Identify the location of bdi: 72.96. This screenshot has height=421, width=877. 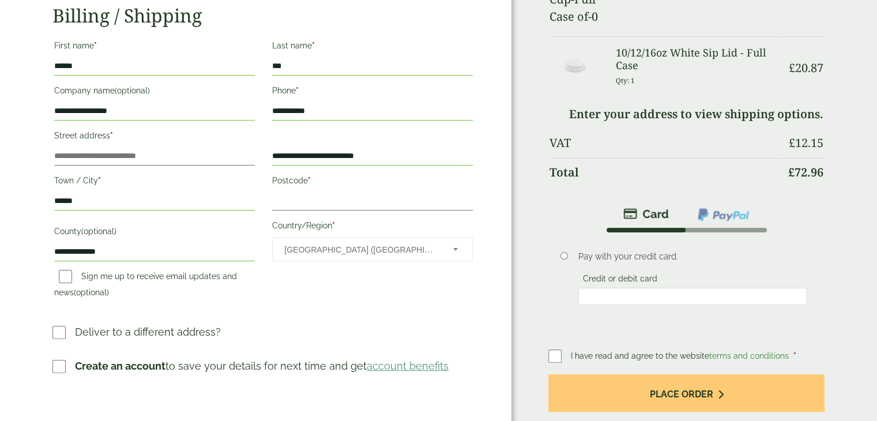
(805, 172).